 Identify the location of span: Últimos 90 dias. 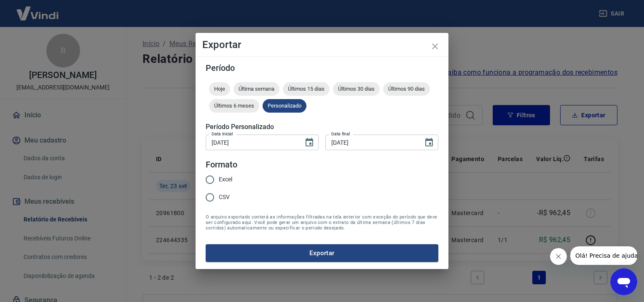
(407, 89).